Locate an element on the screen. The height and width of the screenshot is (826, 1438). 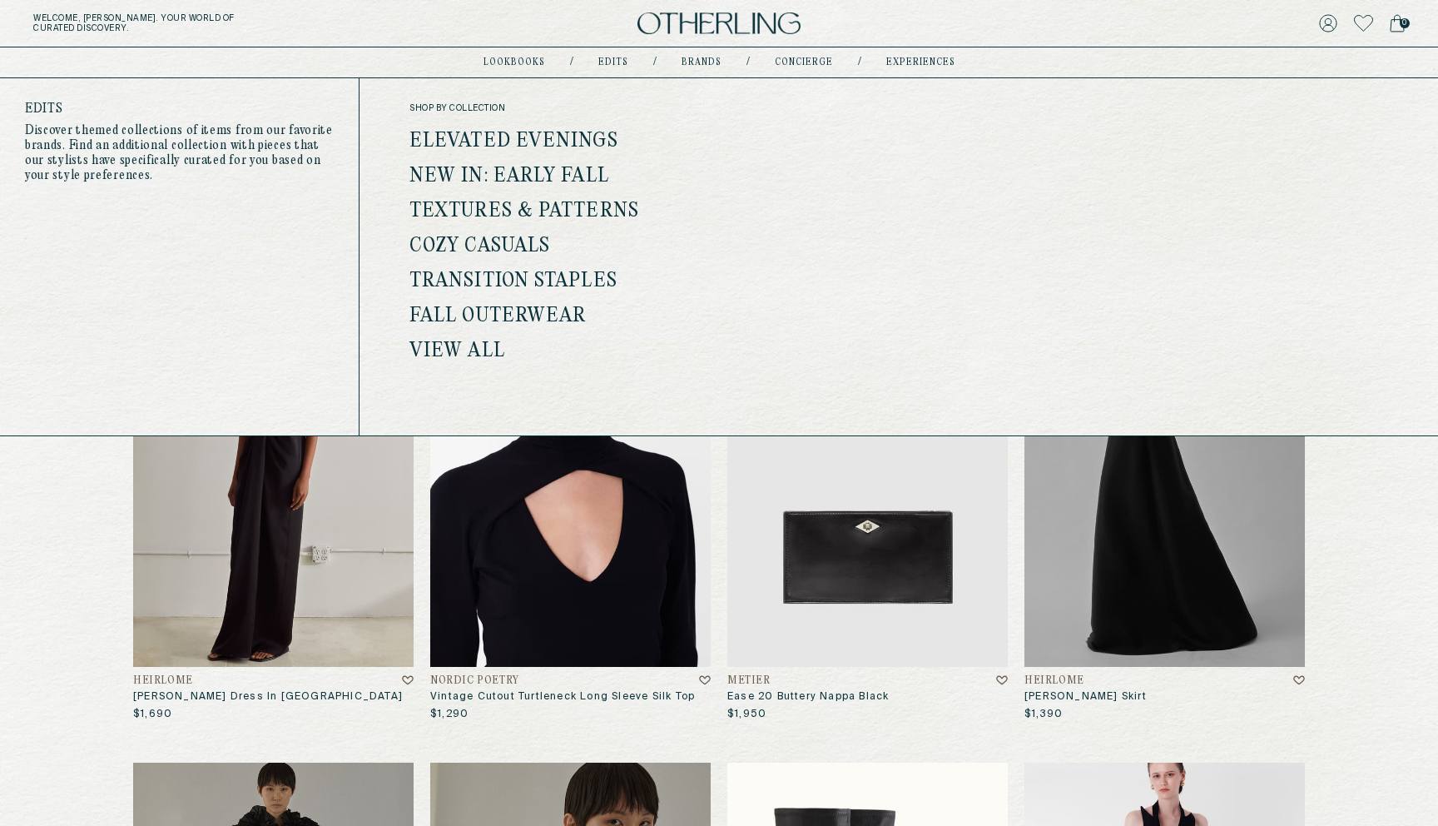
img: Ease 20 Buttery Nappa Black is located at coordinates (867, 477).